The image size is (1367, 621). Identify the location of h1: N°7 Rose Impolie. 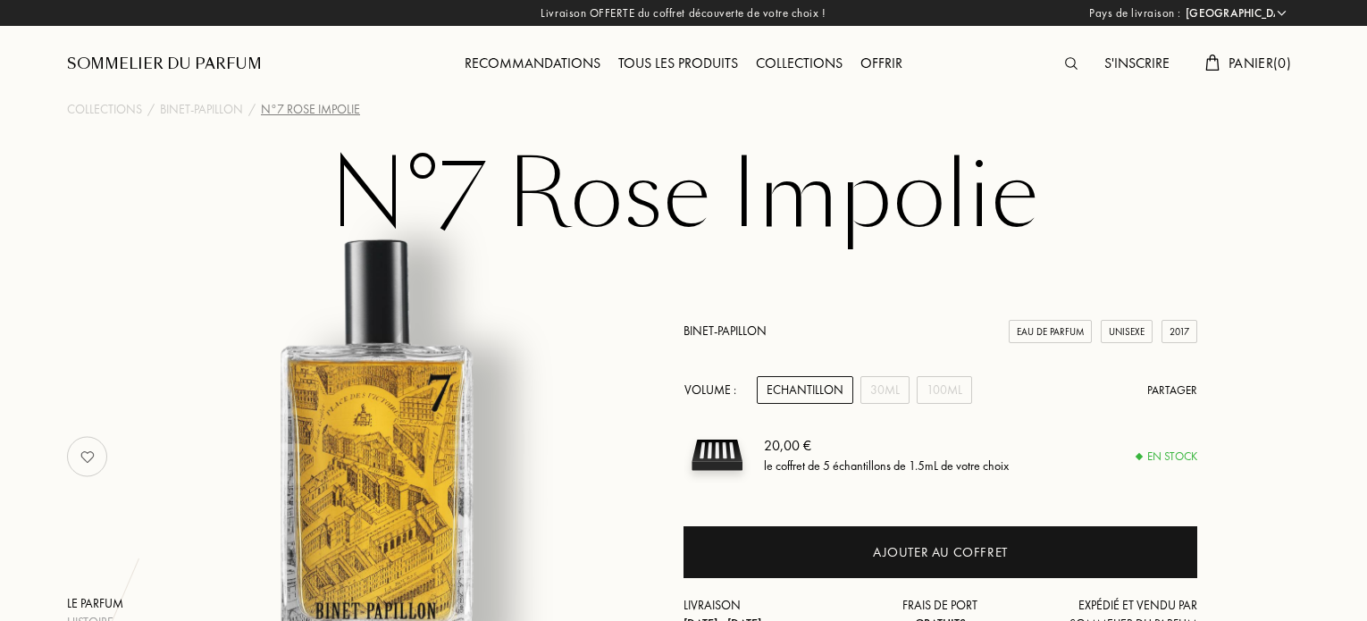
(683, 196).